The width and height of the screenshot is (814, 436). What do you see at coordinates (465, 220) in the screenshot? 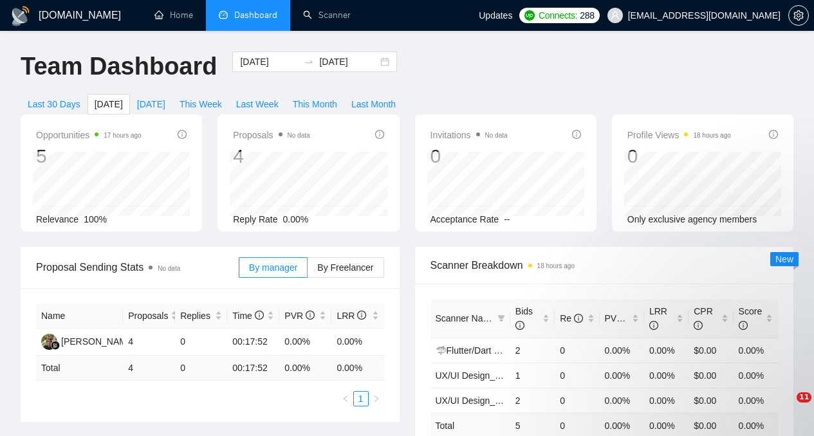
I see `span: Acceptance Rate` at bounding box center [465, 220].